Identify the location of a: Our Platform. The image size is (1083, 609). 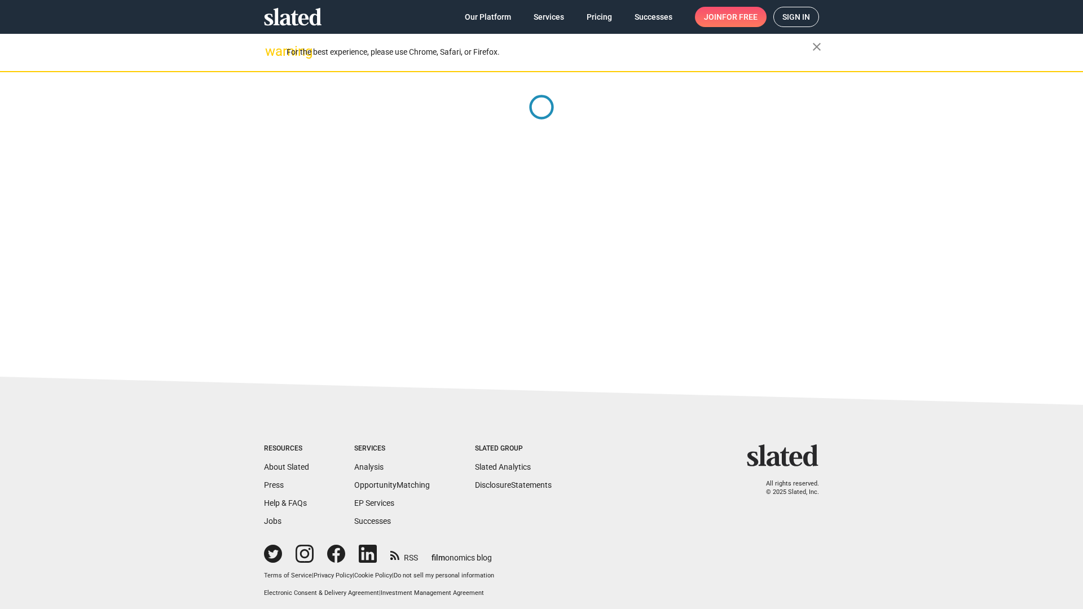
(488, 17).